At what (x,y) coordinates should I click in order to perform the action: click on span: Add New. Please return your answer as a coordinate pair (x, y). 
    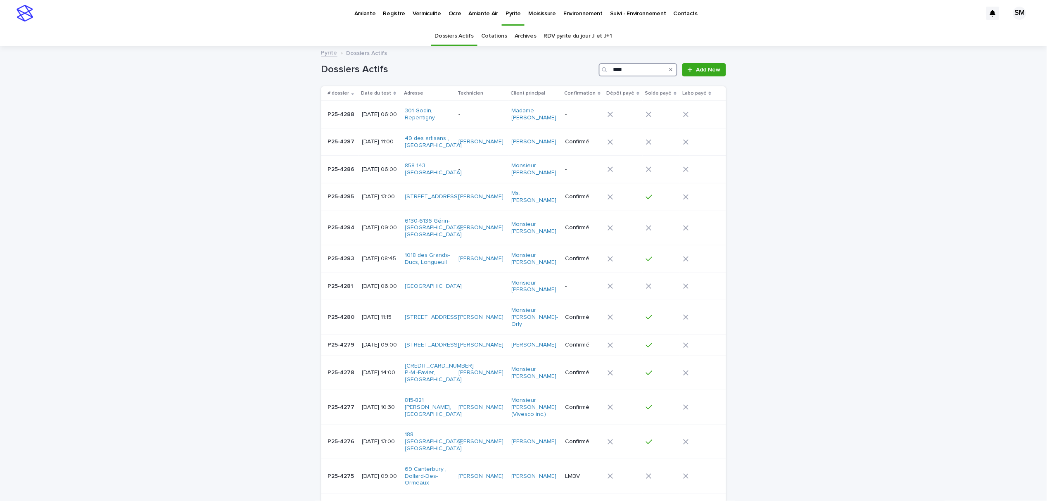
    Looking at the image, I should click on (708, 70).